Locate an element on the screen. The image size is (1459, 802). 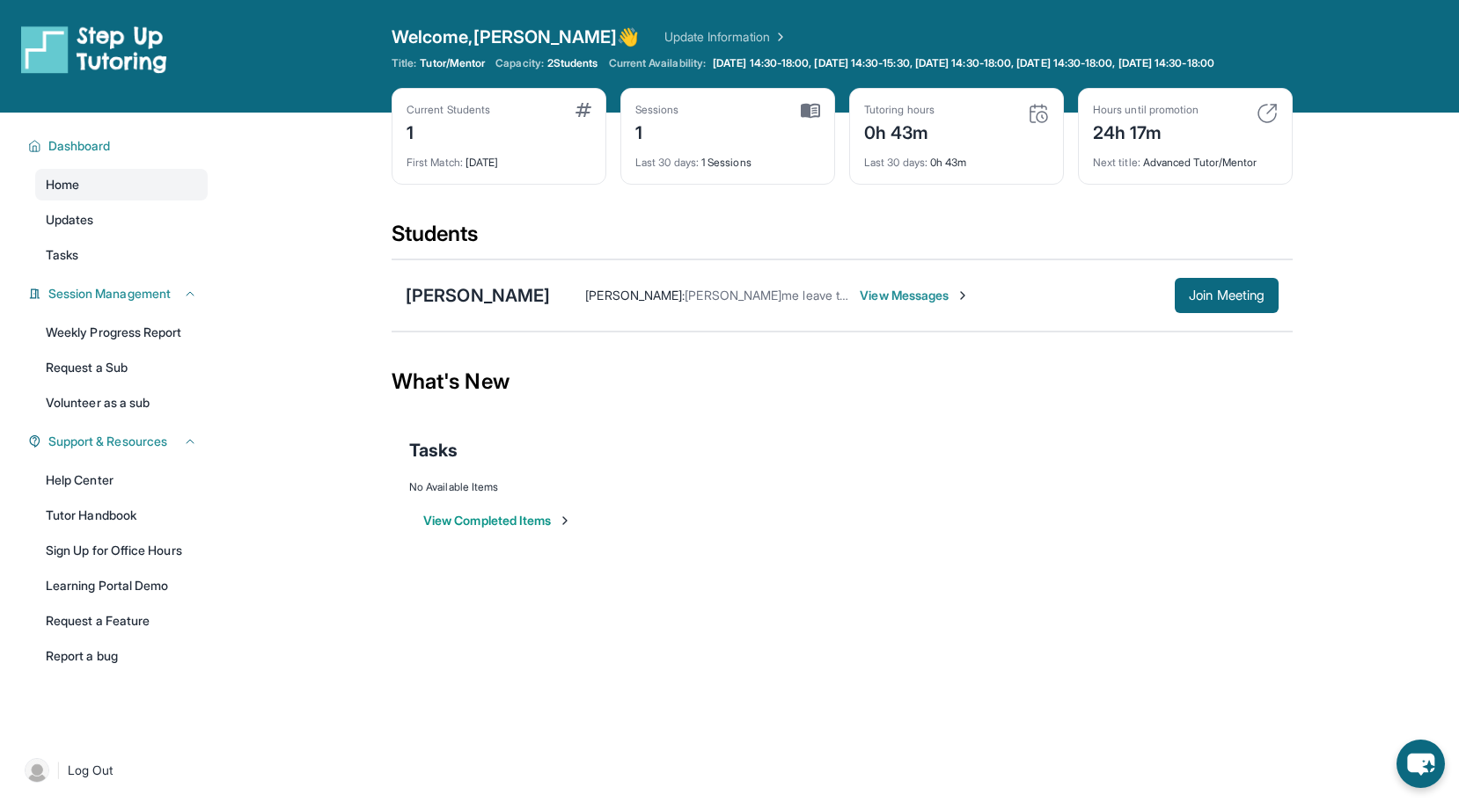
div: No Available Items is located at coordinates (842, 487).